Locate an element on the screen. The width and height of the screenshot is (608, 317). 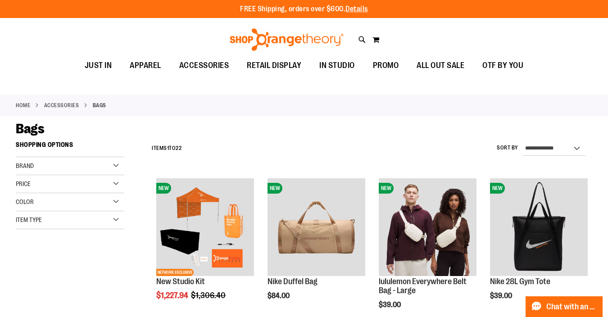
span: ACCESSORIES is located at coordinates (204, 65).